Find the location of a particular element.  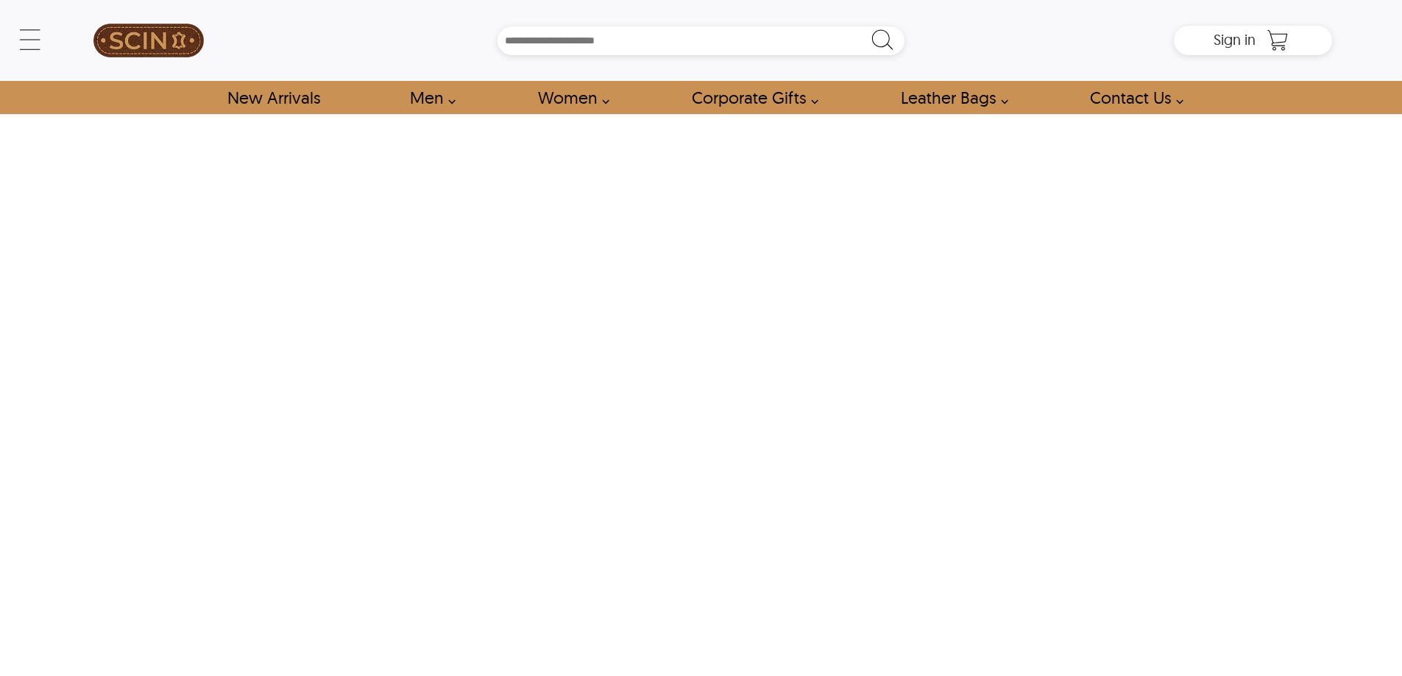

a: Shop Leather Bags is located at coordinates (950, 97).